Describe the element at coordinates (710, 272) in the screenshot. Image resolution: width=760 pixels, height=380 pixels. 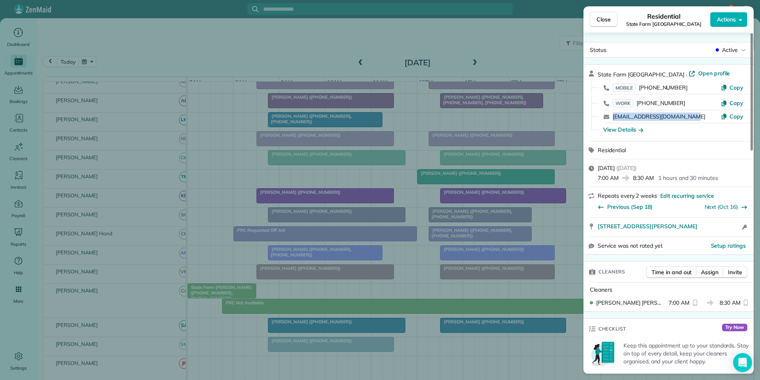
I see `button: Assign` at that location.